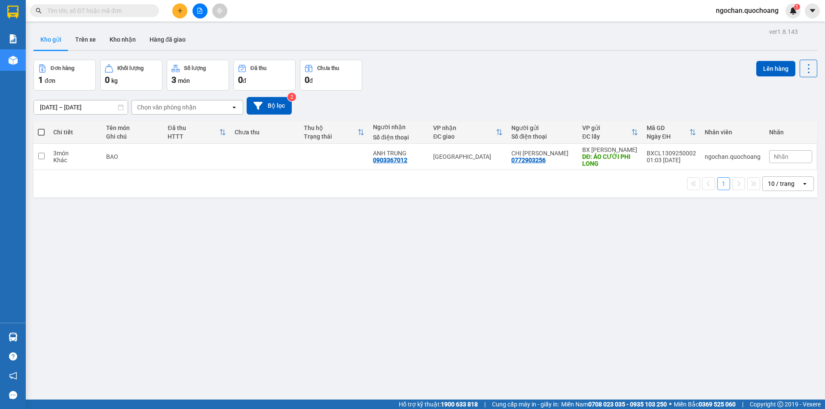 The width and height of the screenshot is (825, 409). I want to click on span: message, so click(13, 395).